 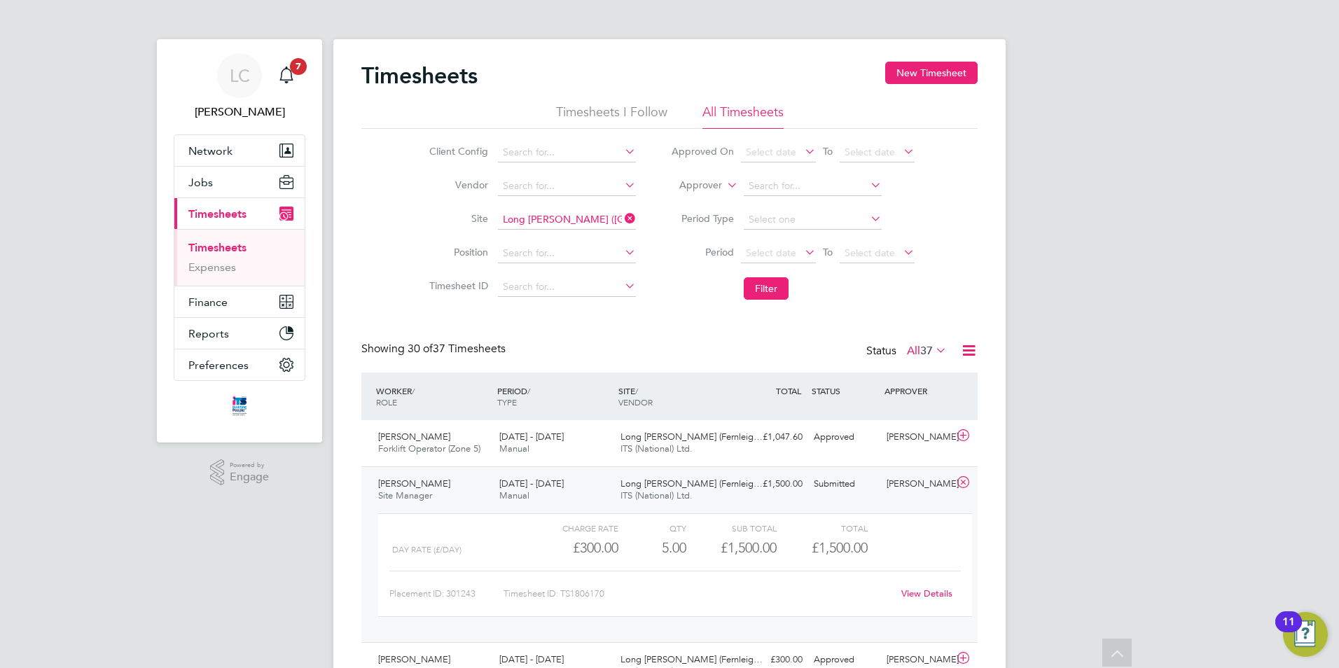 What do you see at coordinates (456, 218) in the screenshot?
I see `label: Site` at bounding box center [456, 218].